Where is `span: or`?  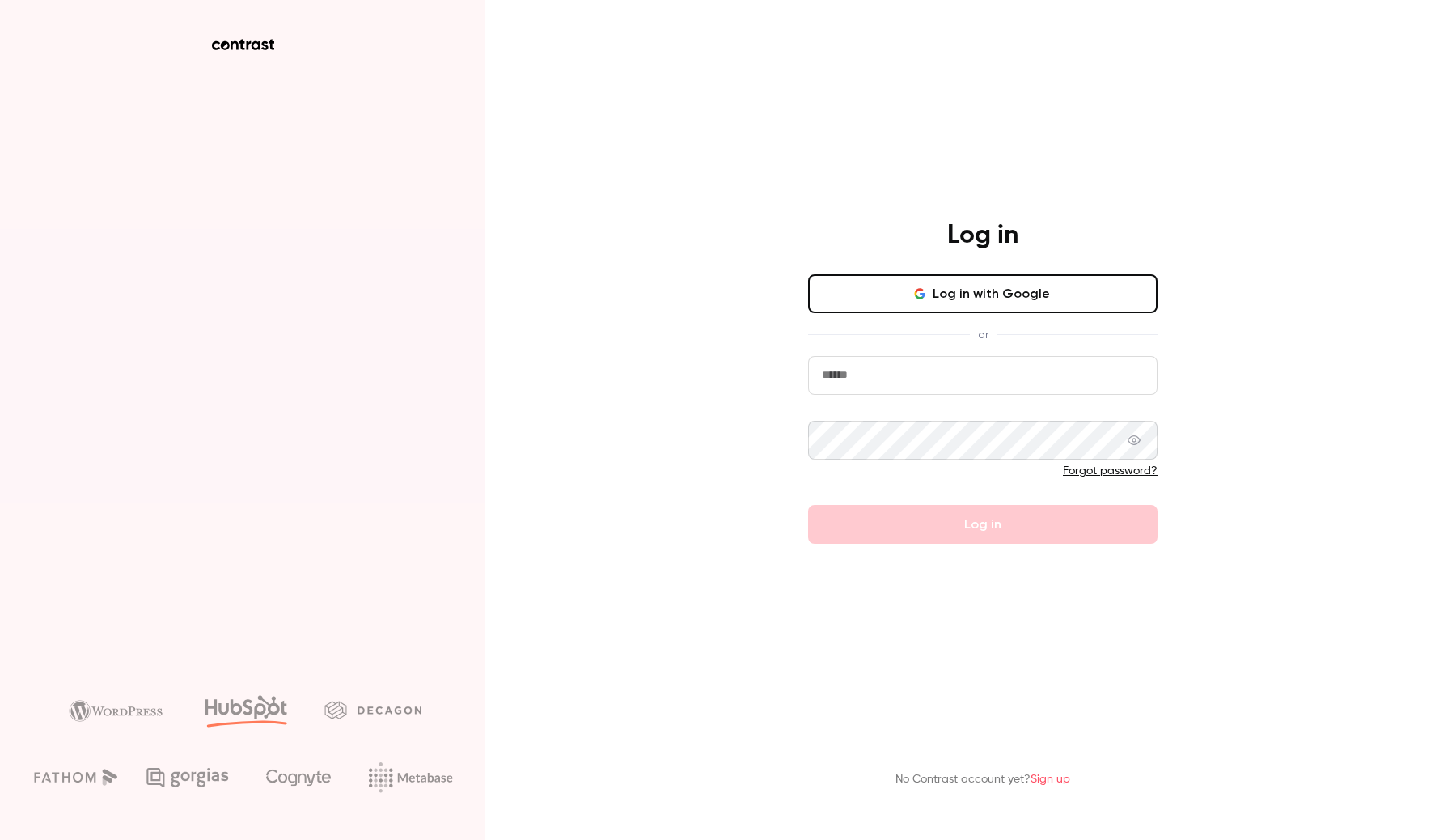 span: or is located at coordinates (983, 334).